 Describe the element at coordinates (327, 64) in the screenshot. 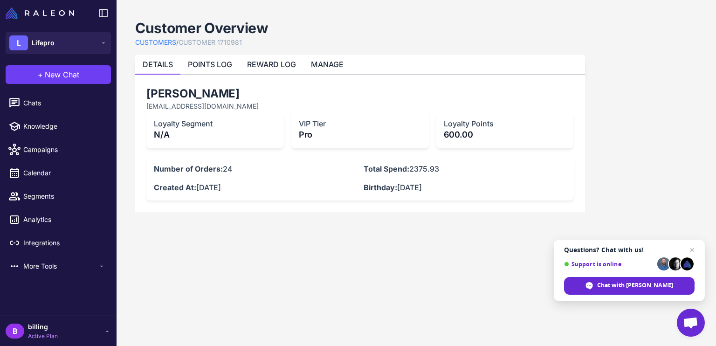

I see `a: MANAGE` at that location.